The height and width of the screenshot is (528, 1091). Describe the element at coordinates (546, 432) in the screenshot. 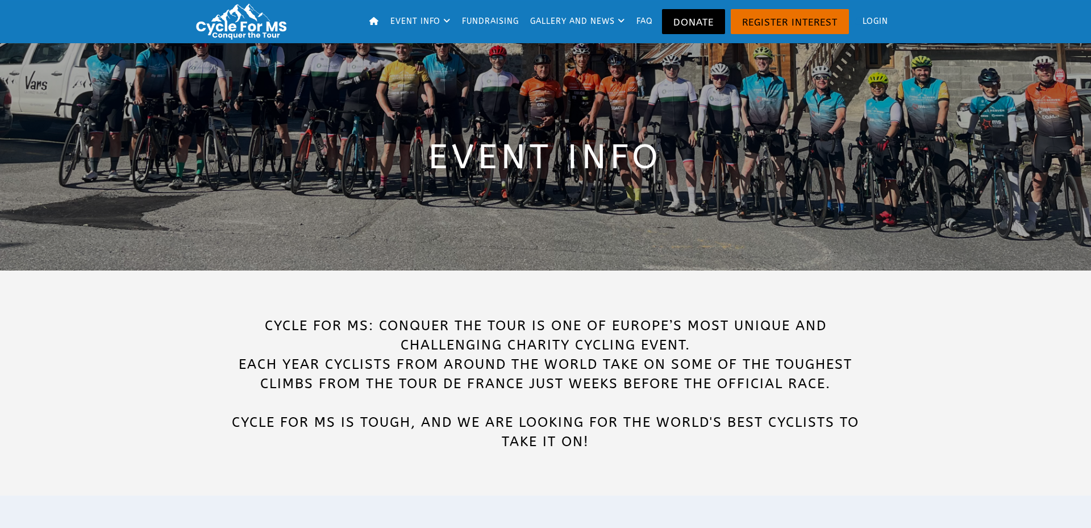

I see `span: CYCLE FOR MS is tough, and we are looking for the world's best cyclists to take it on!` at that location.